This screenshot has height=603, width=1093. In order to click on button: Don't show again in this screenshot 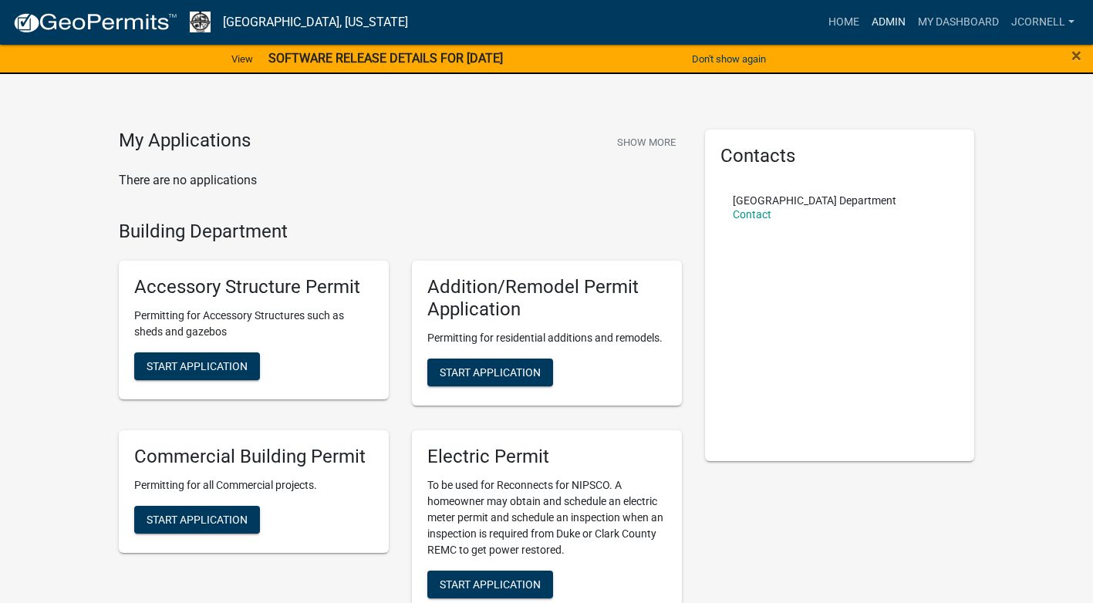, I will do `click(729, 59)`.